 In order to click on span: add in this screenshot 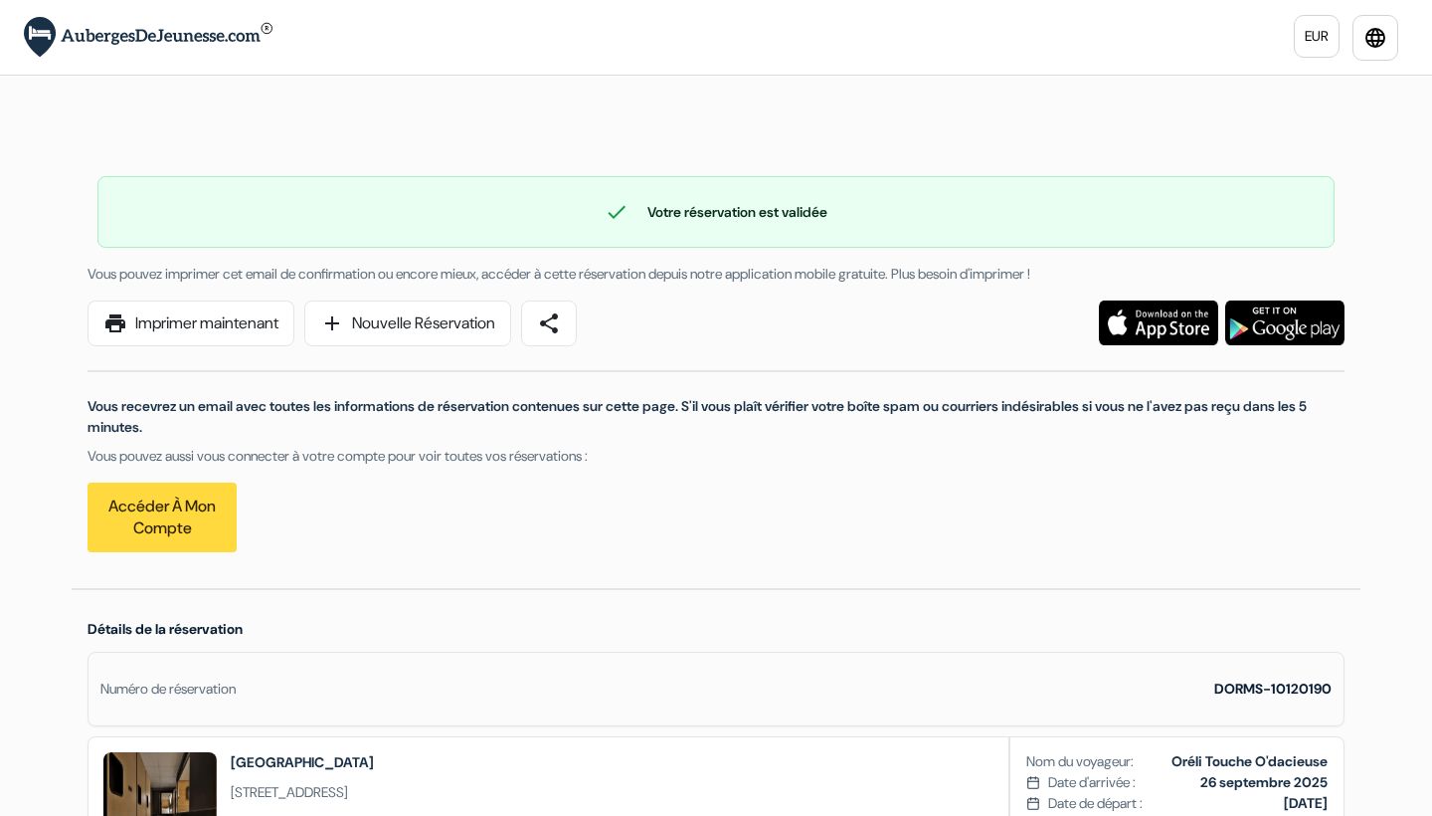, I will do `click(332, 323)`.